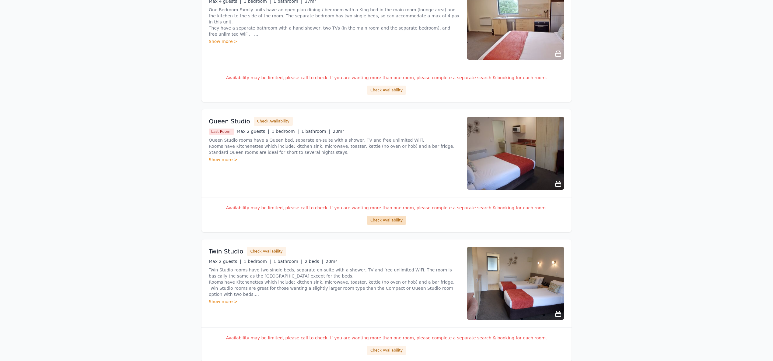 This screenshot has width=773, height=361. Describe the element at coordinates (230, 121) in the screenshot. I see `h3: Queen Studio` at that location.